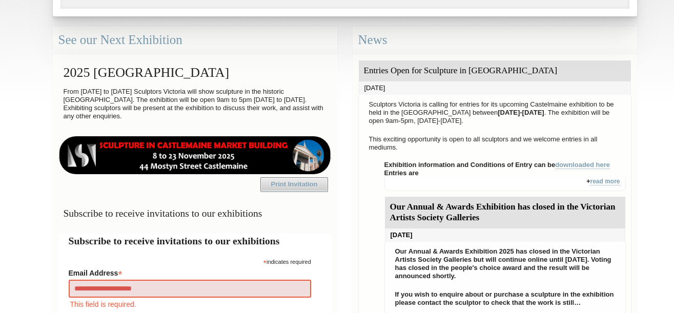 The width and height of the screenshot is (674, 313). I want to click on h2: Subscribe to receive invitations to our exhibitions, so click(195, 241).